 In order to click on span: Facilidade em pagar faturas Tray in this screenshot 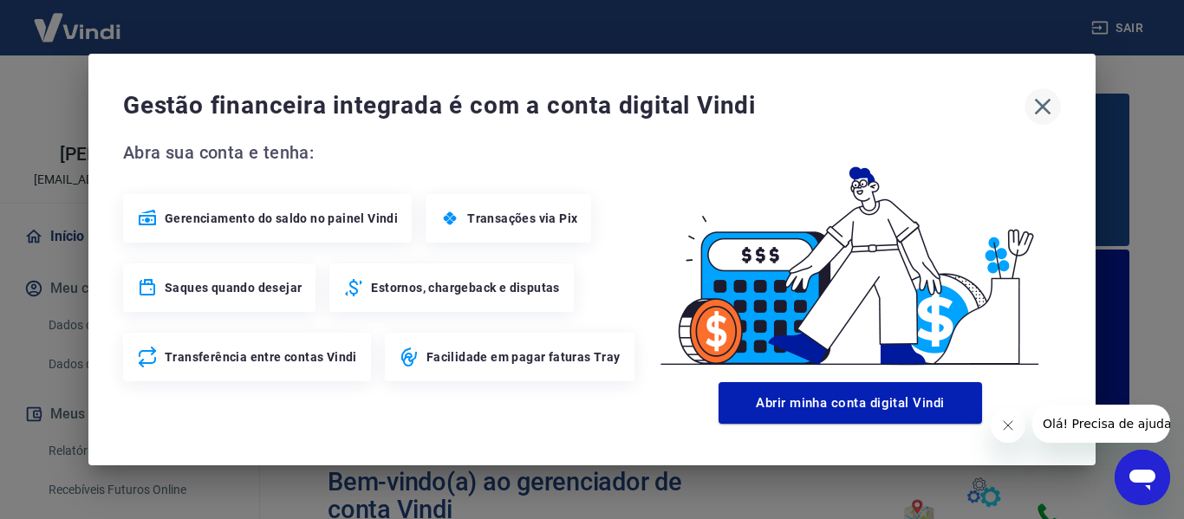, I will do `click(523, 357)`.